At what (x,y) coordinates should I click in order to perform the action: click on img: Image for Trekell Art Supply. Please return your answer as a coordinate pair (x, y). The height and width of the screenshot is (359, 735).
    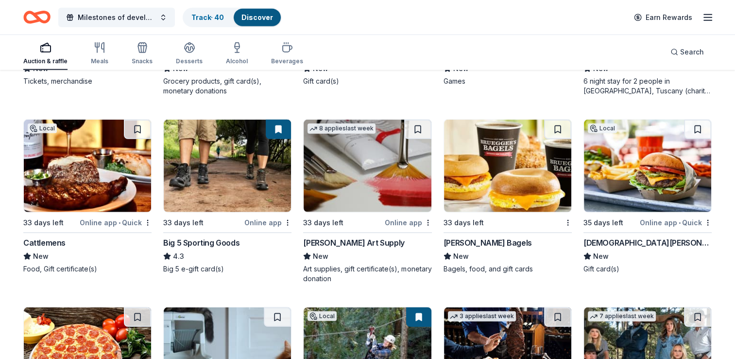
    Looking at the image, I should click on (367, 166).